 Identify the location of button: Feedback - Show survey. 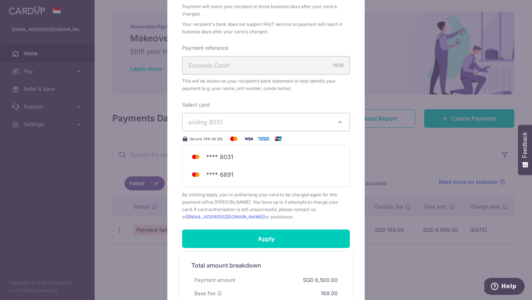
(525, 150).